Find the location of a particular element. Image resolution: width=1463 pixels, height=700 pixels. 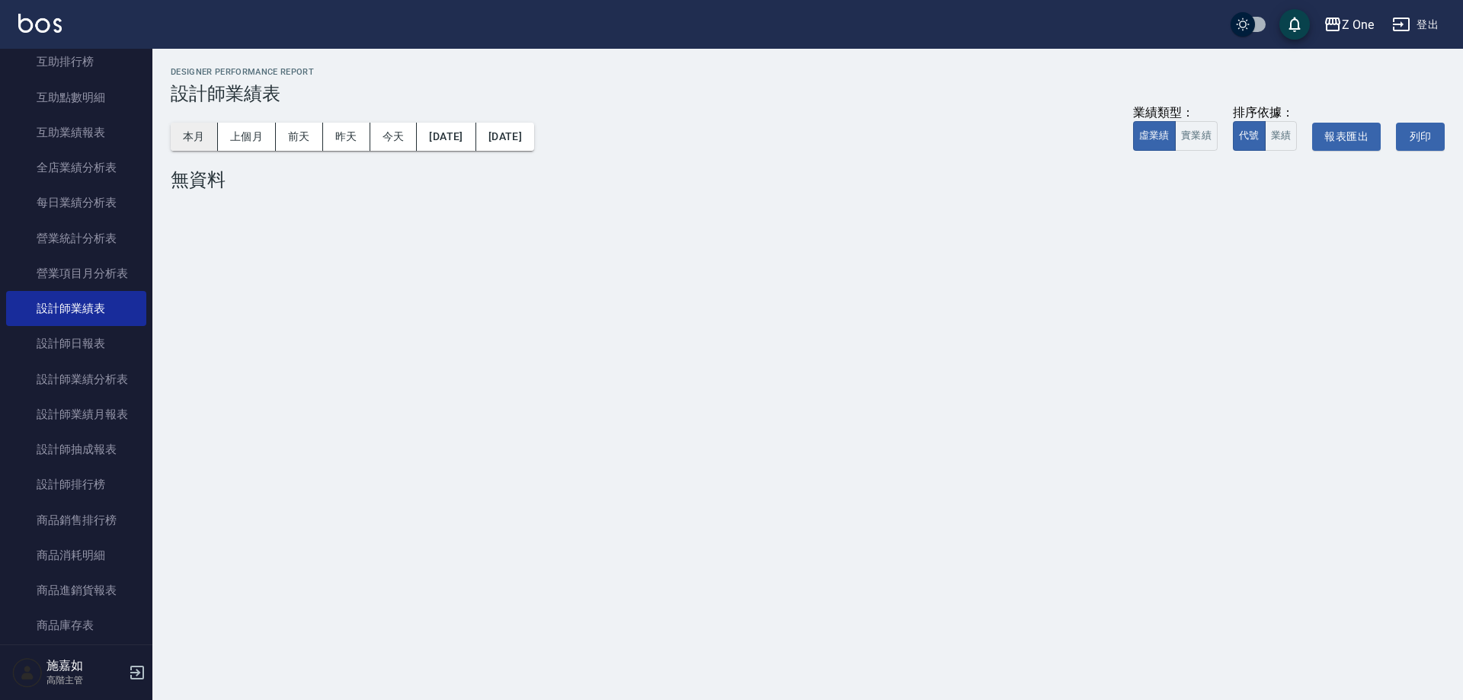

button: 虛業績 is located at coordinates (1155, 136).